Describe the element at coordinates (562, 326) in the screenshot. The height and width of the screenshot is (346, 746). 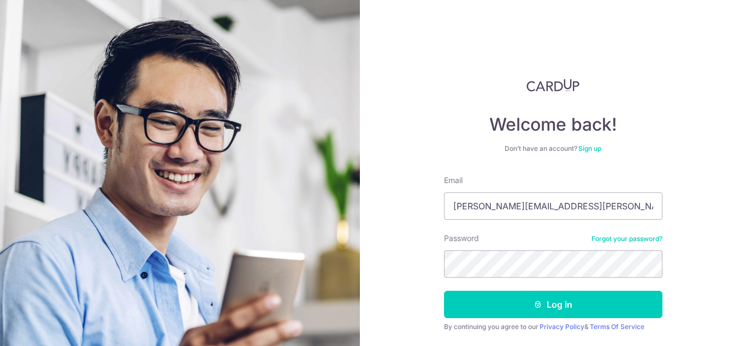
I see `a: Privacy Policy` at that location.